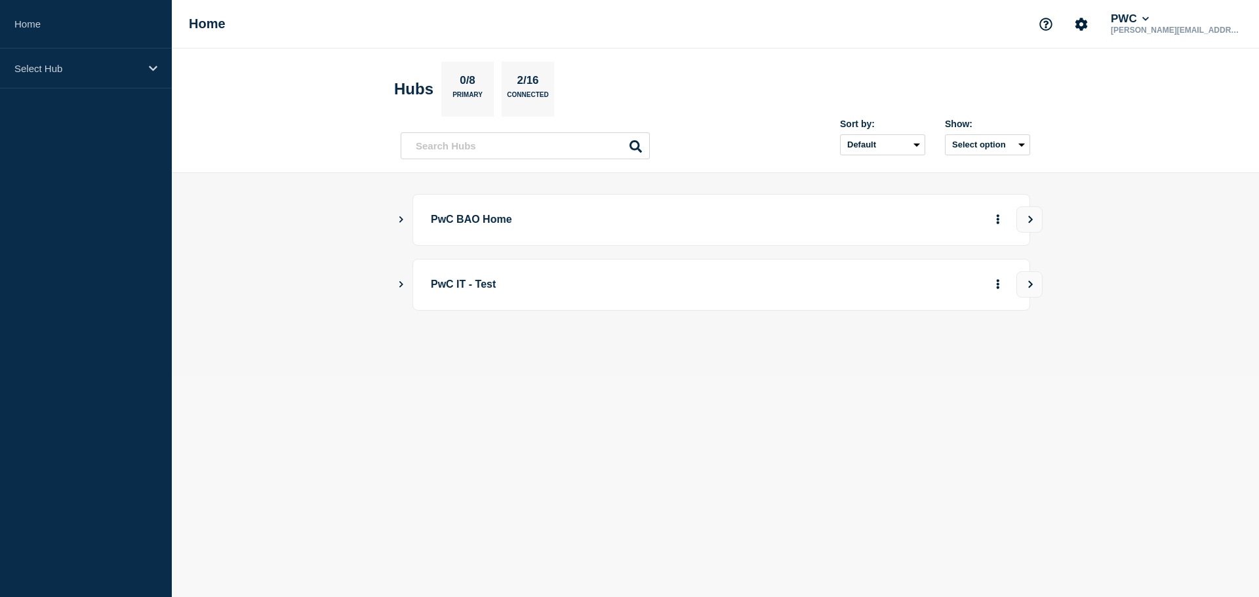 The image size is (1259, 597). Describe the element at coordinates (525, 146) in the screenshot. I see `input: Search Hubs` at that location.